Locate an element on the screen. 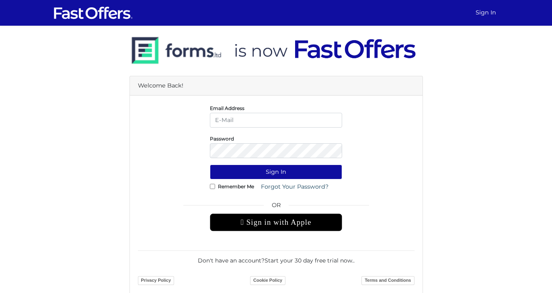  label: Email Address is located at coordinates (227, 108).